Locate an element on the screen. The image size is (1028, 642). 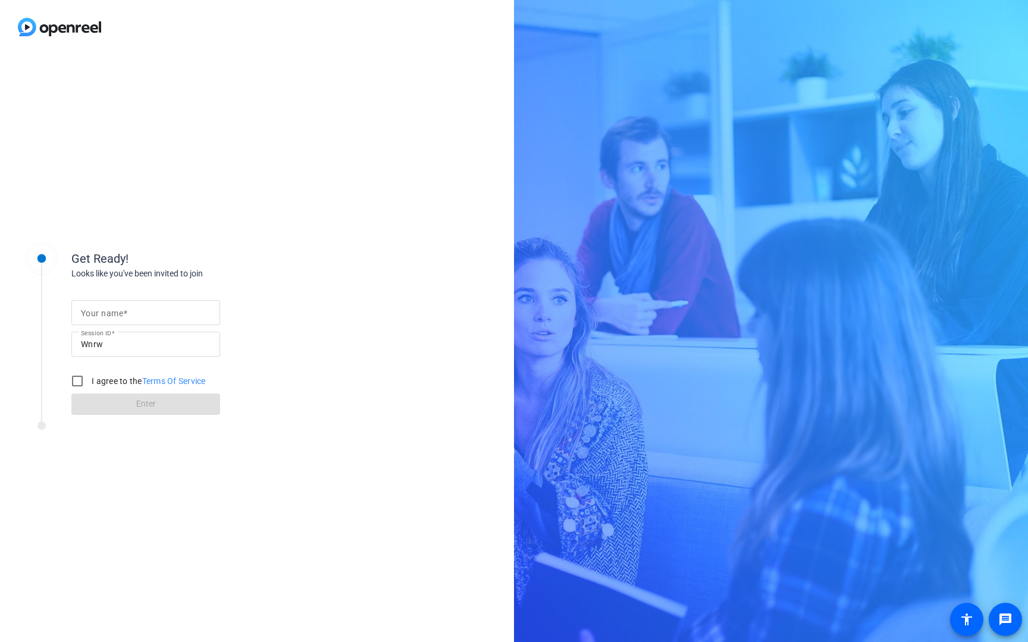
mat-label: Session ID is located at coordinates (96, 333).